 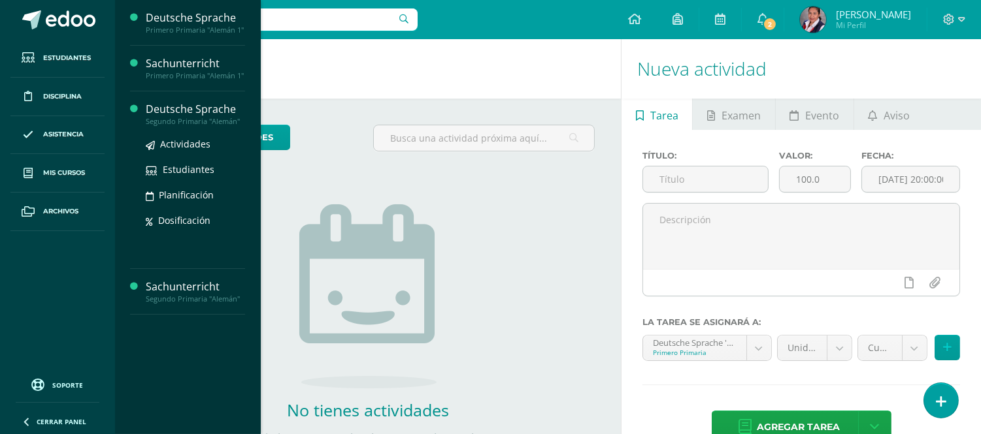 What do you see at coordinates (695, 353) in the screenshot?
I see `div: Primero Primaria` at bounding box center [695, 353].